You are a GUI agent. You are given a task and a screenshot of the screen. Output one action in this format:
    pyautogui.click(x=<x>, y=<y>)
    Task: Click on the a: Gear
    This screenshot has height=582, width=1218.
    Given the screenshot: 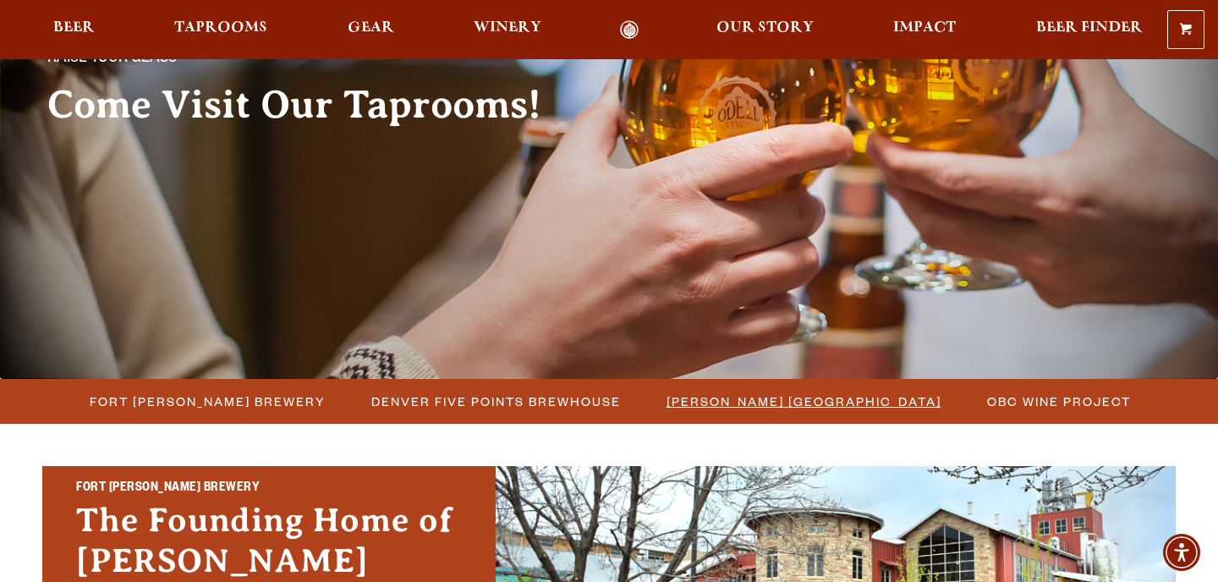 What is the action you would take?
    pyautogui.click(x=371, y=30)
    